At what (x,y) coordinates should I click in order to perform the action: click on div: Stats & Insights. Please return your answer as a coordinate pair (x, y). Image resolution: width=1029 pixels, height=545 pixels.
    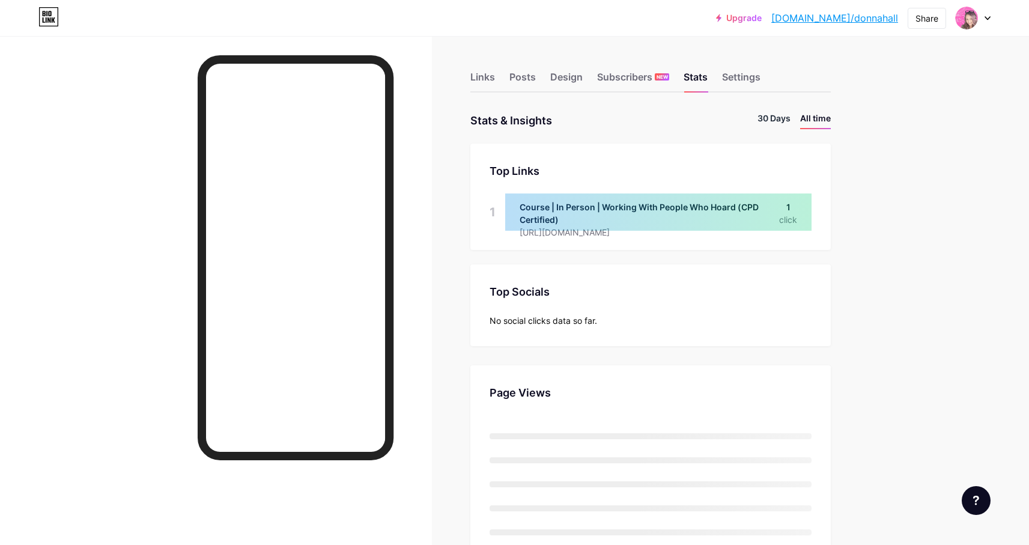
    Looking at the image, I should click on (511, 120).